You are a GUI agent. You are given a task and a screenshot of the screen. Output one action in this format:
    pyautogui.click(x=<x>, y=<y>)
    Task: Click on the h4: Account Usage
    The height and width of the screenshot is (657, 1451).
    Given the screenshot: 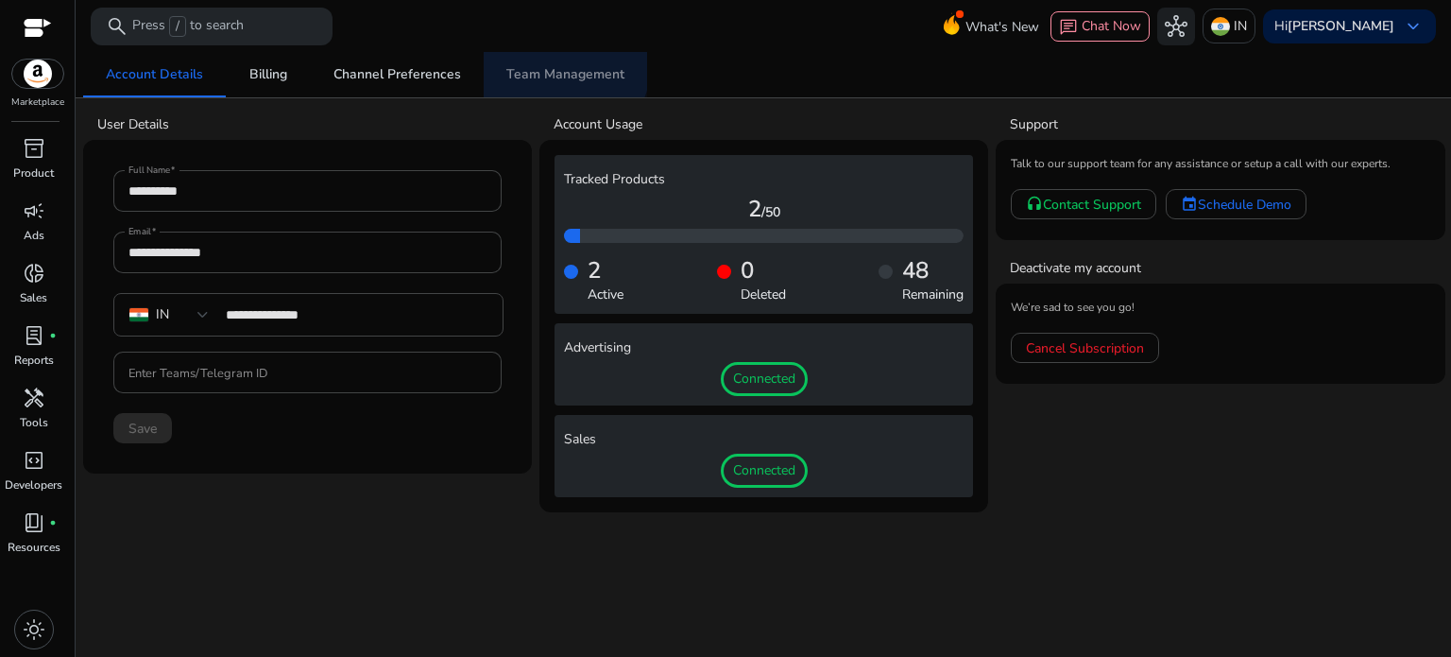 What is the action you would take?
    pyautogui.click(x=771, y=125)
    